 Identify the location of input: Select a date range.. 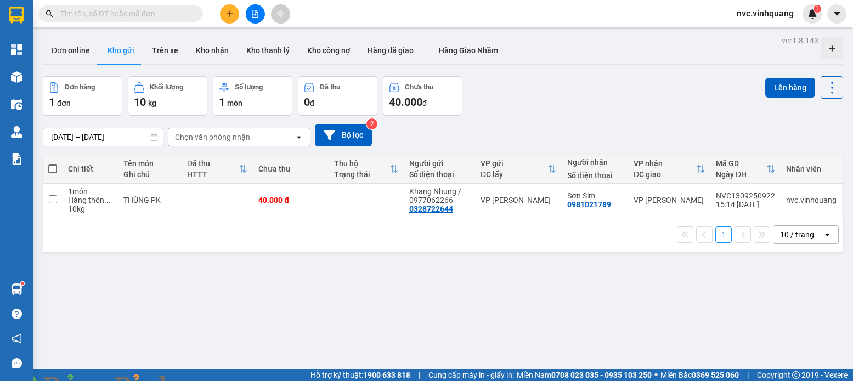
(103, 137).